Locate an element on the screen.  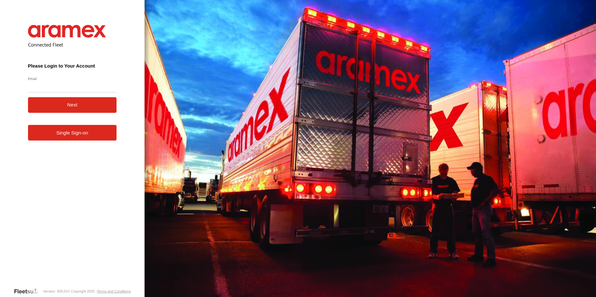
button: Next is located at coordinates (72, 105).